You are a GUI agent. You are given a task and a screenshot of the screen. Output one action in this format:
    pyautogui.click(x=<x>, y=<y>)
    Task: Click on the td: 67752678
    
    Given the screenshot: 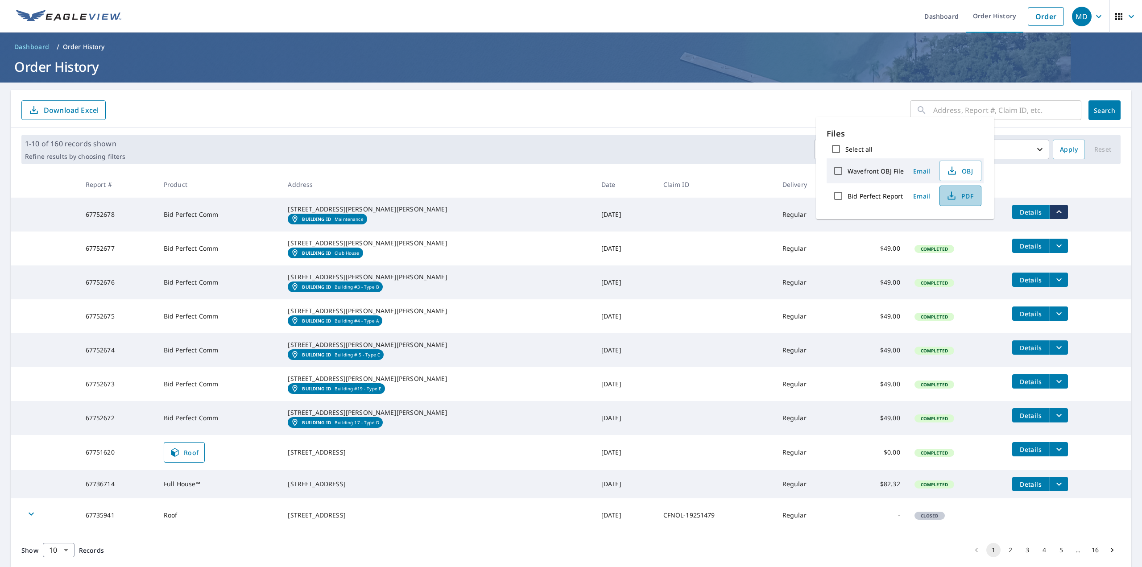 What is the action you would take?
    pyautogui.click(x=117, y=215)
    